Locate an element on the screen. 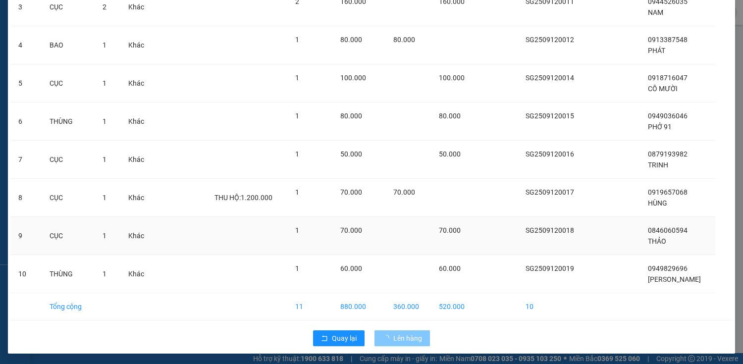 The image size is (743, 364). span: HÙNG is located at coordinates (657, 203).